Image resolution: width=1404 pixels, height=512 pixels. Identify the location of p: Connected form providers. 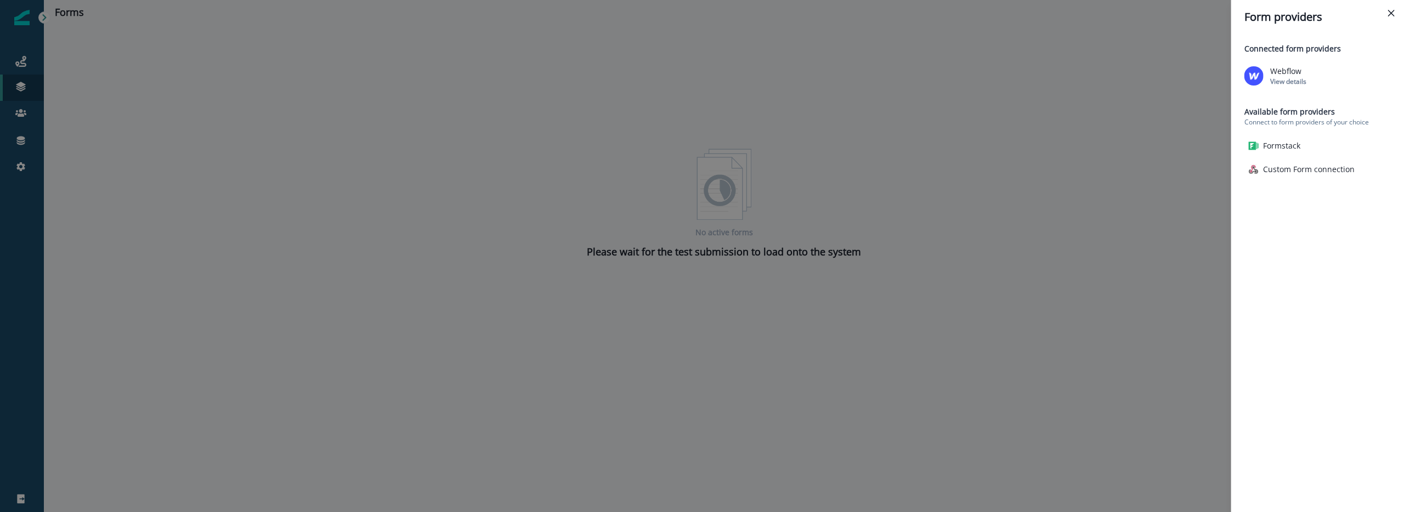
(1319, 48).